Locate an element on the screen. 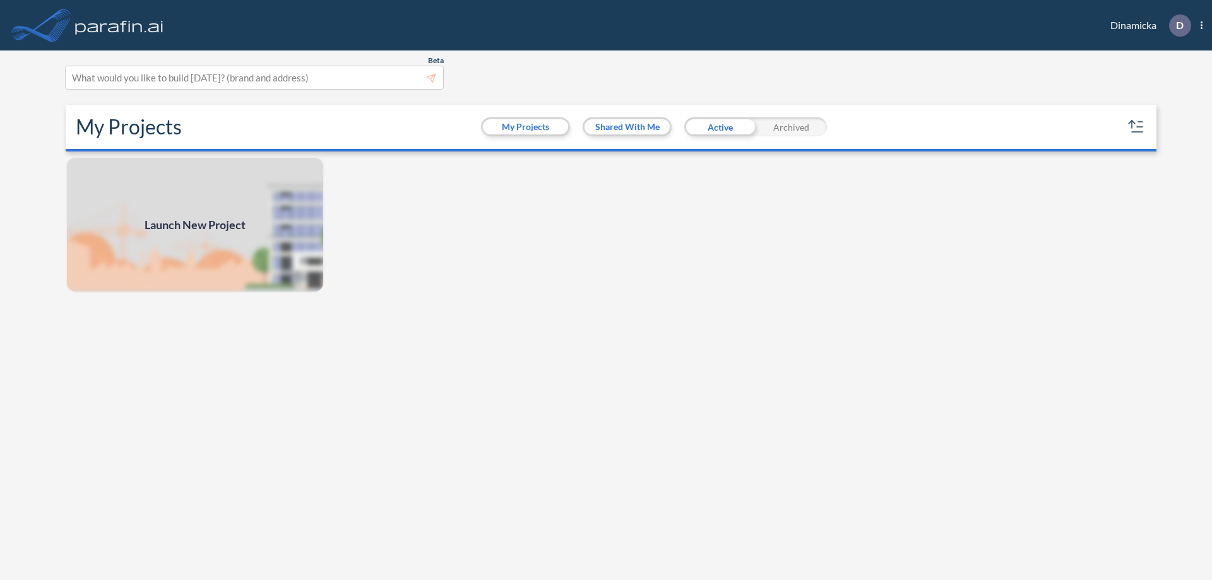 This screenshot has width=1212, height=580. a: Launch New Project is located at coordinates (195, 225).